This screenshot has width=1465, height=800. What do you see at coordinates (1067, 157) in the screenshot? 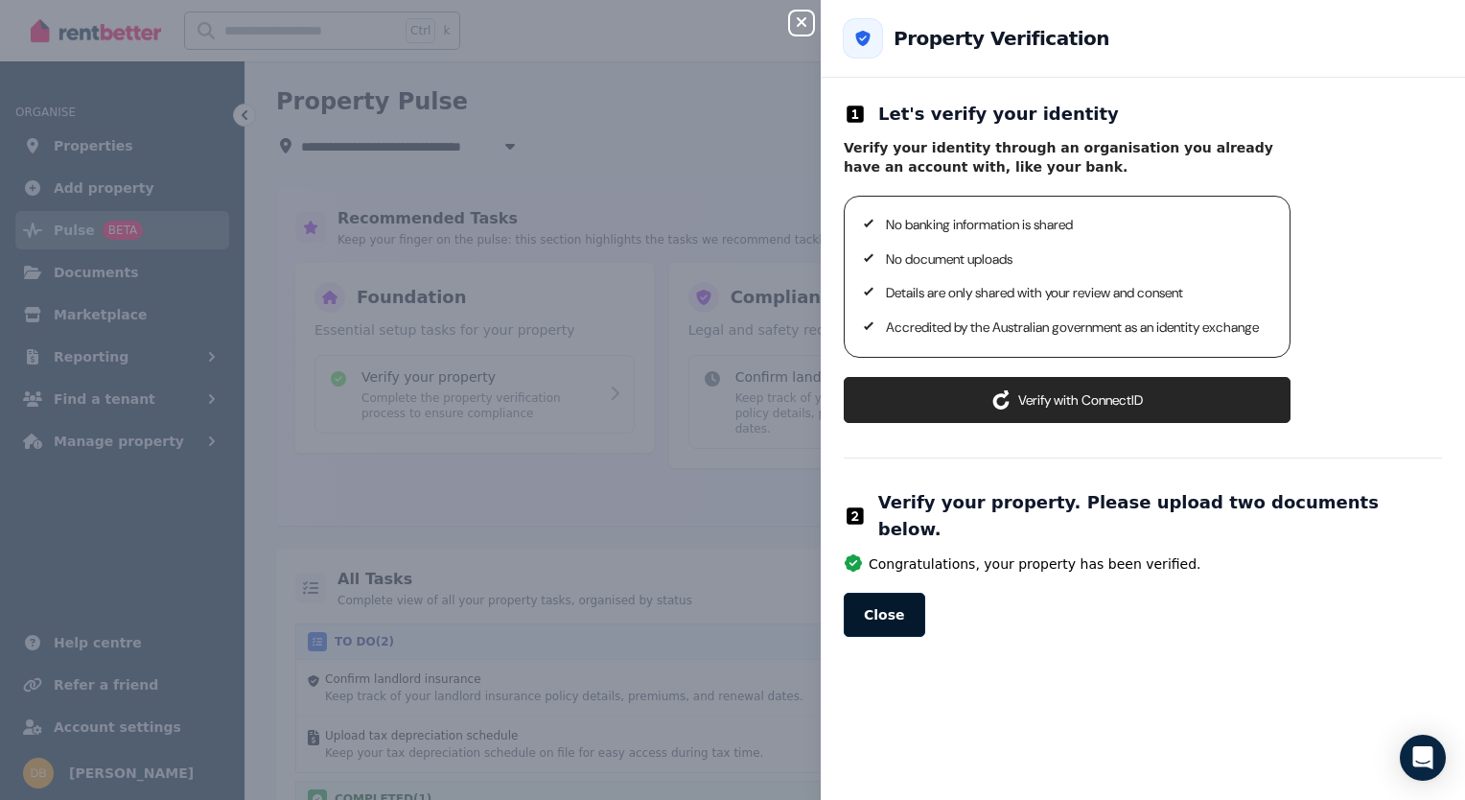
I see `p: Verify your identity through an organisation you already have an account with, like your bank.` at bounding box center [1067, 157].